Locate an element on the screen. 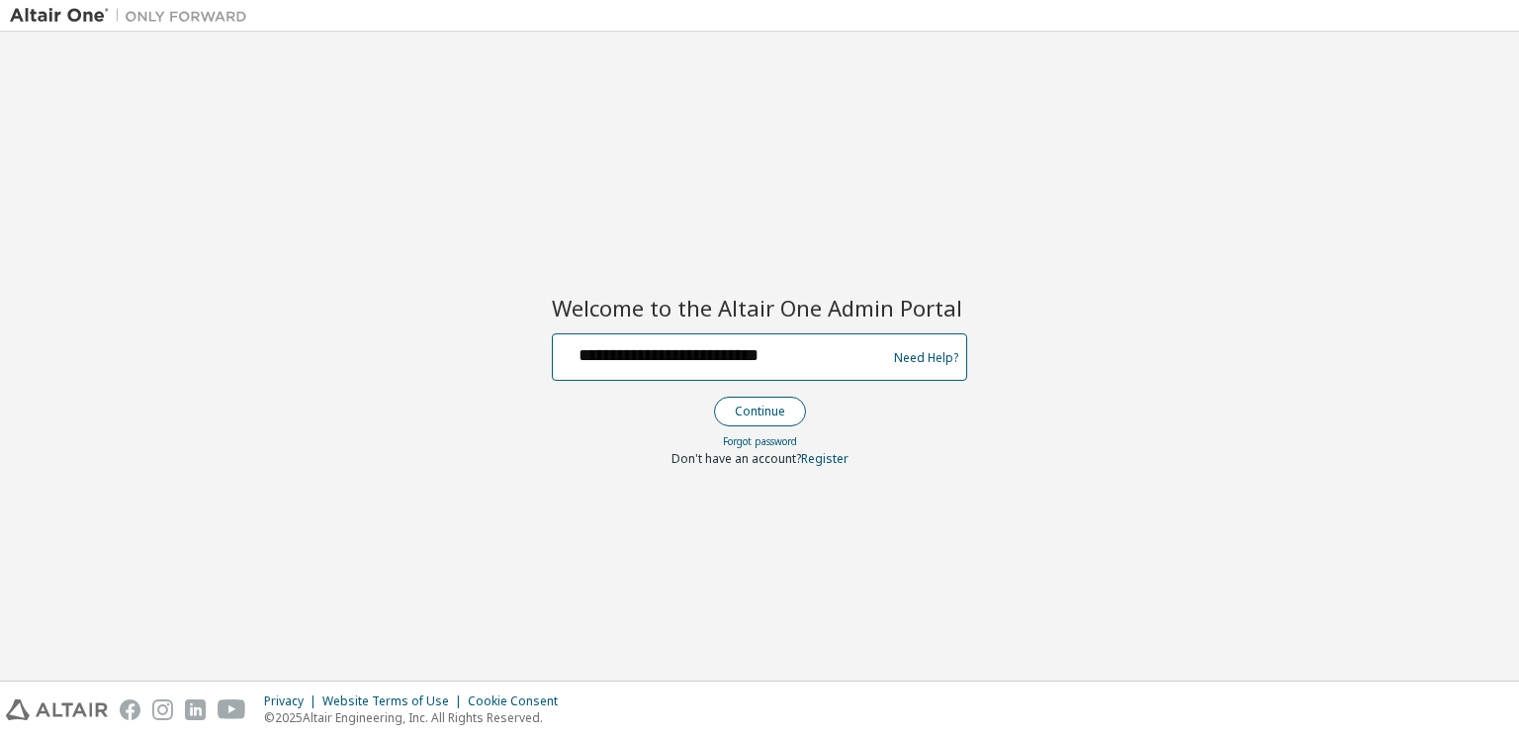 Image resolution: width=1519 pixels, height=738 pixels. div: Website Terms of Use is located at coordinates (395, 701).